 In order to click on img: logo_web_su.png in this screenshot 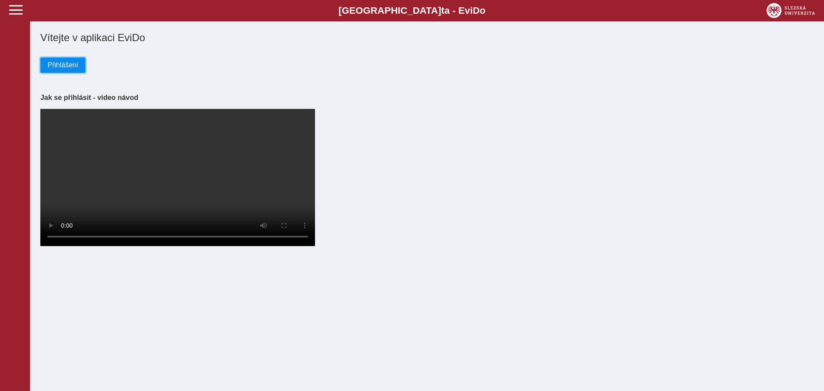, I will do `click(790, 10)`.